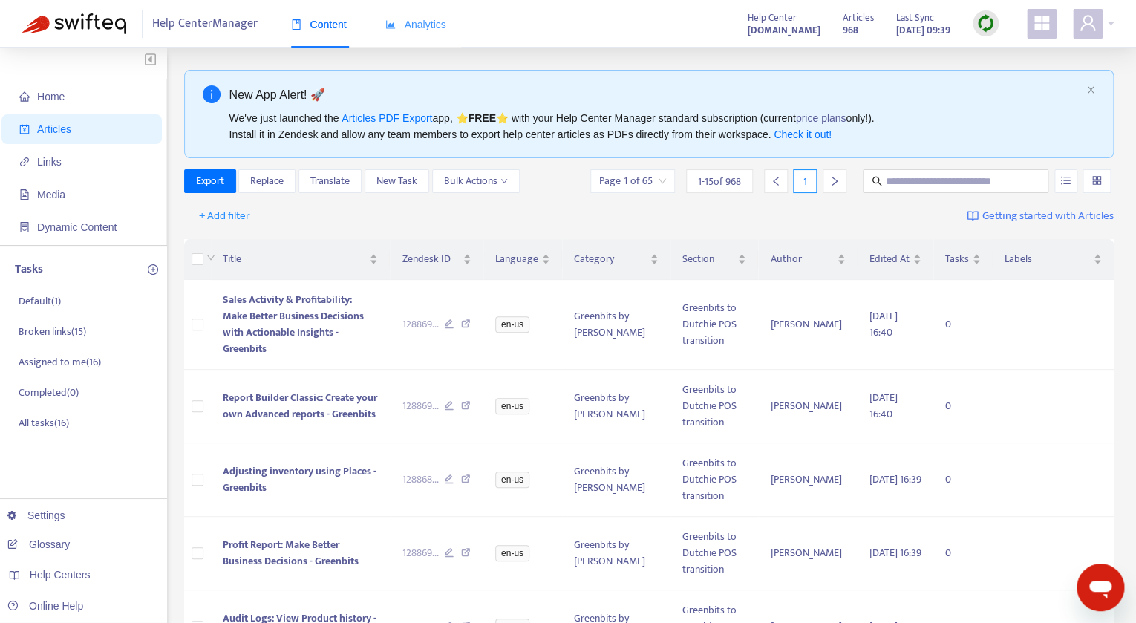 This screenshot has width=1136, height=623. What do you see at coordinates (153, 269) in the screenshot?
I see `span: plus-circle` at bounding box center [153, 269].